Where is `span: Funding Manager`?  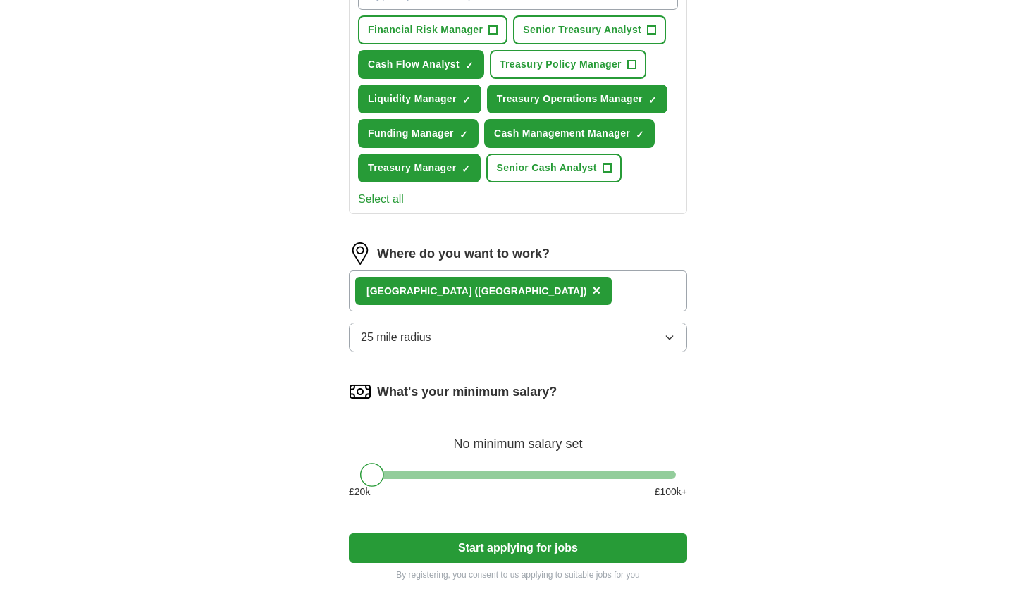
span: Funding Manager is located at coordinates (411, 133).